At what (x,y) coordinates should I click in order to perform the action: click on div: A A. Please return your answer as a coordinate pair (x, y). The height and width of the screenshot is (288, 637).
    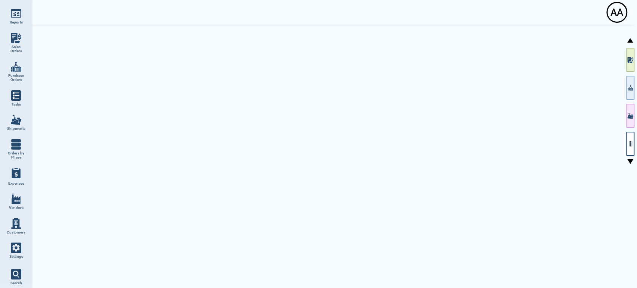
    Looking at the image, I should click on (617, 12).